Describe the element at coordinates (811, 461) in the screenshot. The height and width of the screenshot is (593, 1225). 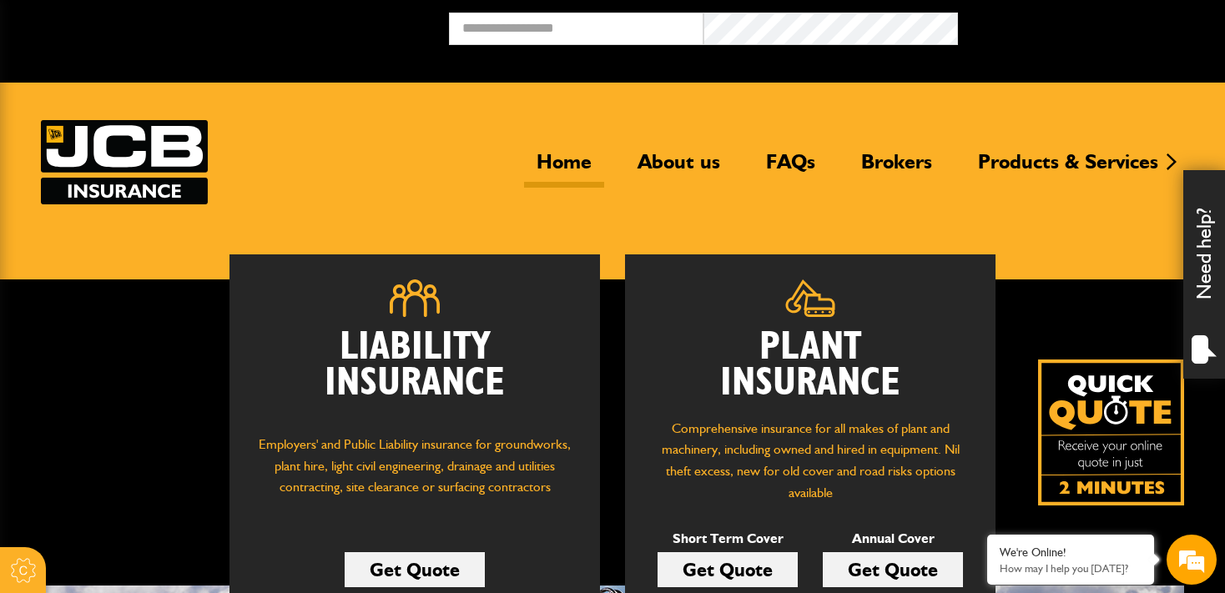
I see `p: Comprehensive insurance for all makes of plant and machinery, including owned and hired in equipm...` at that location.